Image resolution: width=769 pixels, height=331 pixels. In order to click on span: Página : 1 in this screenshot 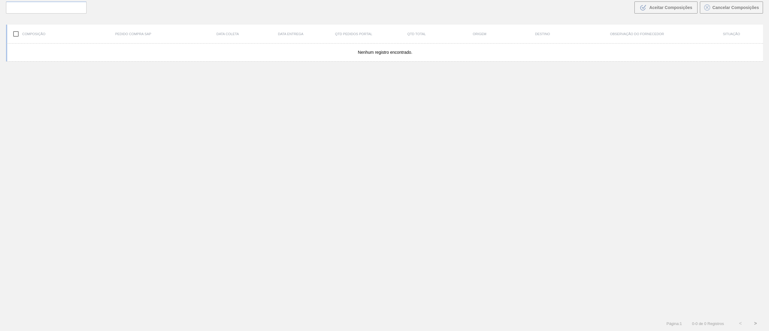, I will do `click(674, 323)`.